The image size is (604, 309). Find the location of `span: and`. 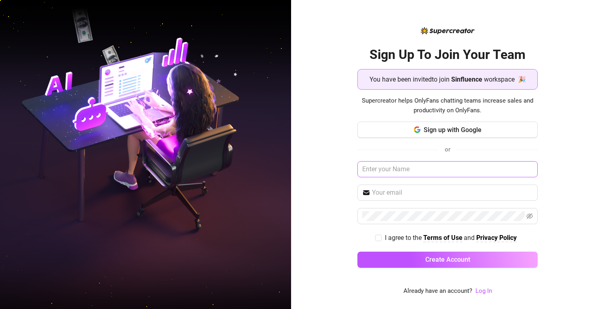

span: and is located at coordinates (470, 238).